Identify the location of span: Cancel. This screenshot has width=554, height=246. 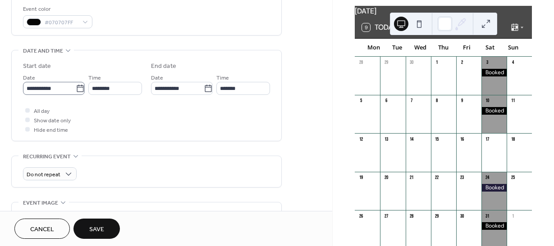
(42, 230).